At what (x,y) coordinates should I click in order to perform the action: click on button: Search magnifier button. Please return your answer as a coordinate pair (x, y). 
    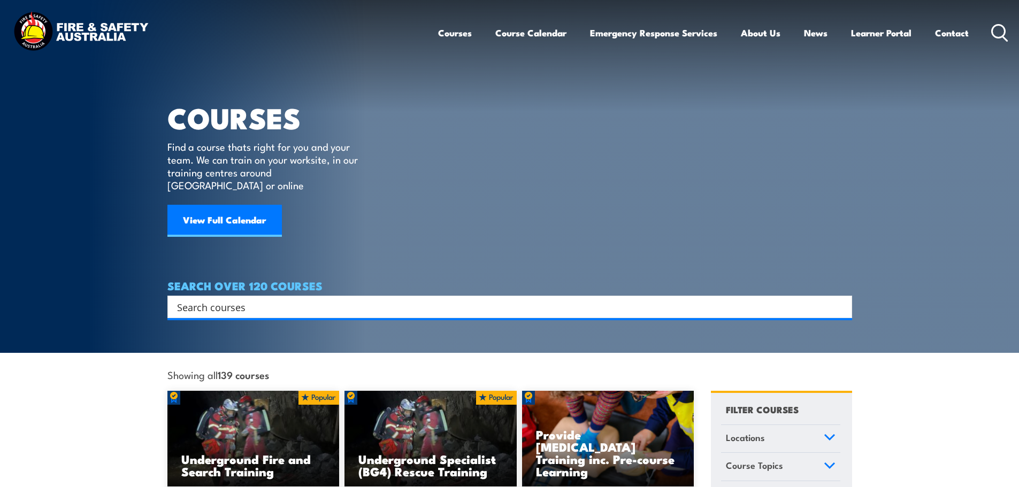
    Looking at the image, I should click on (841, 307).